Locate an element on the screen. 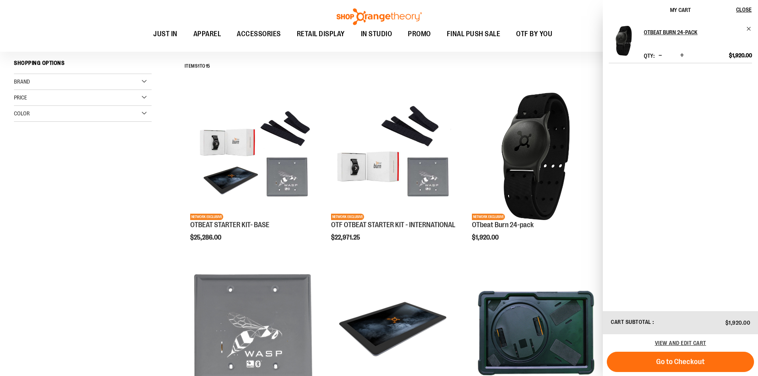  a: RETAIL DISPLAY is located at coordinates (321, 34).